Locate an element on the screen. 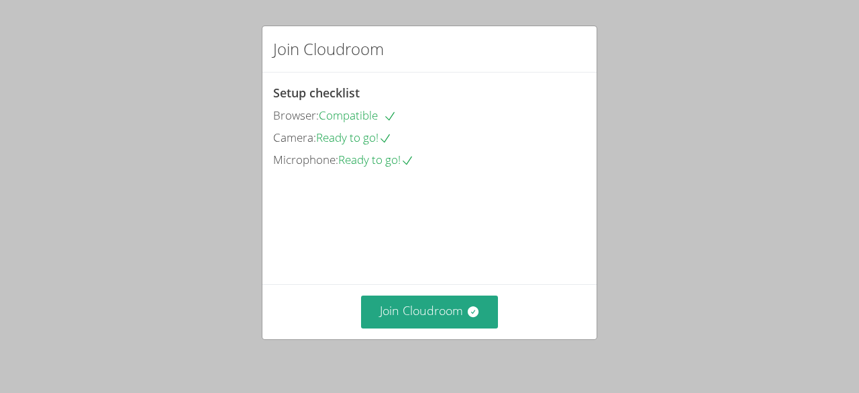  span: Microphone: is located at coordinates (305, 159).